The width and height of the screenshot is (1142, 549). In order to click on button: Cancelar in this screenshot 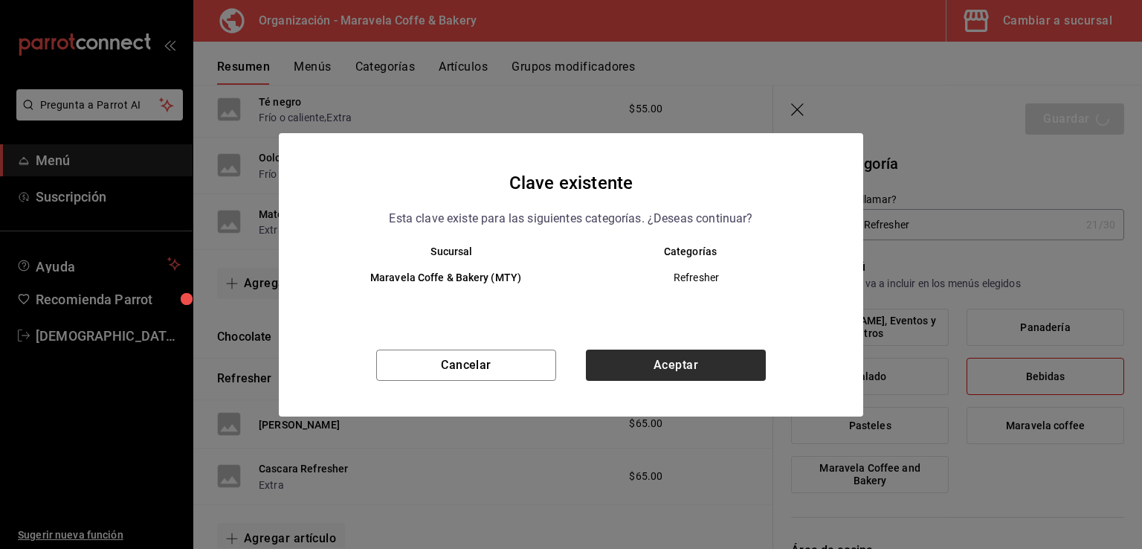, I will do `click(466, 365)`.